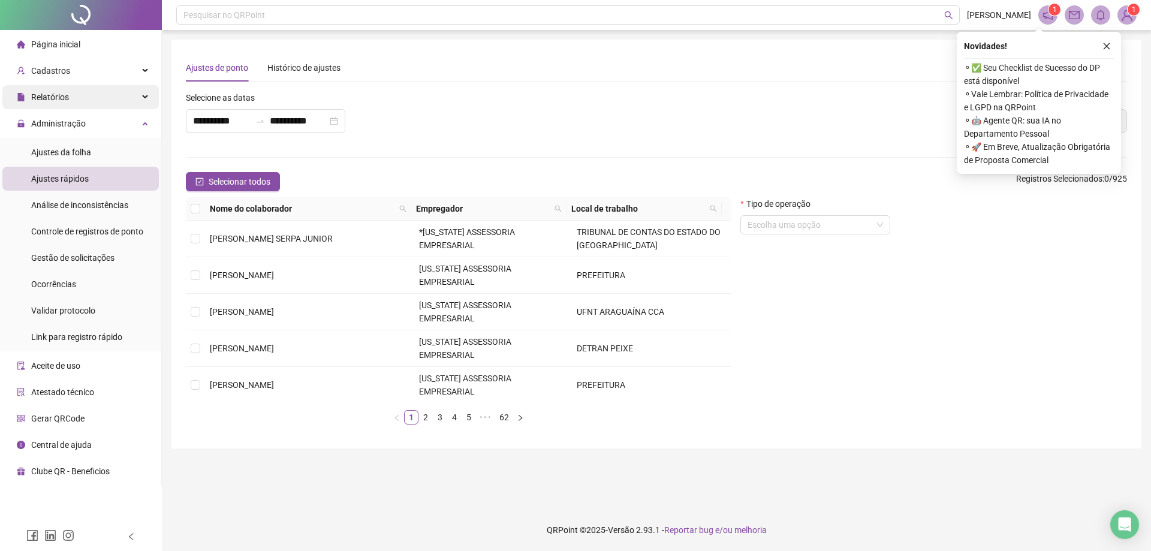 Image resolution: width=1151 pixels, height=551 pixels. Describe the element at coordinates (469, 417) in the screenshot. I see `li: 5` at that location.